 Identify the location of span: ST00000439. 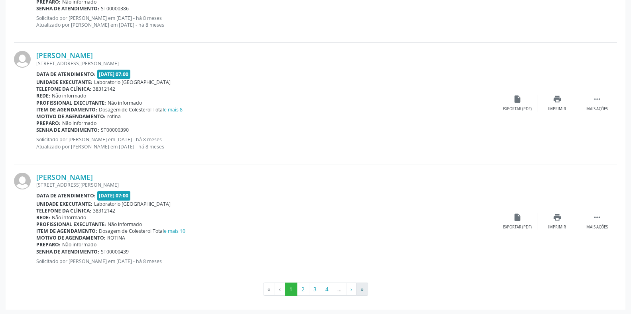
(115, 252).